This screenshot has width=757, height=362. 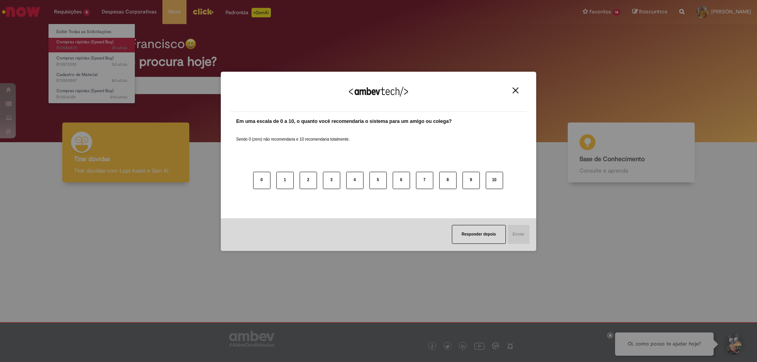 What do you see at coordinates (515, 90) in the screenshot?
I see `img: Close` at bounding box center [515, 90].